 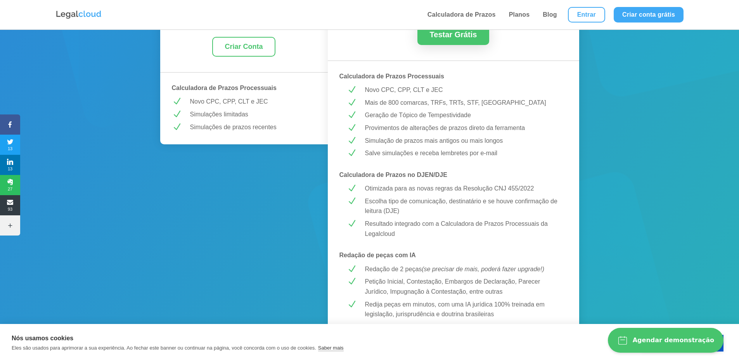 I want to click on strong: Calculadora de Prazos no DJEN/DJE, so click(x=393, y=175).